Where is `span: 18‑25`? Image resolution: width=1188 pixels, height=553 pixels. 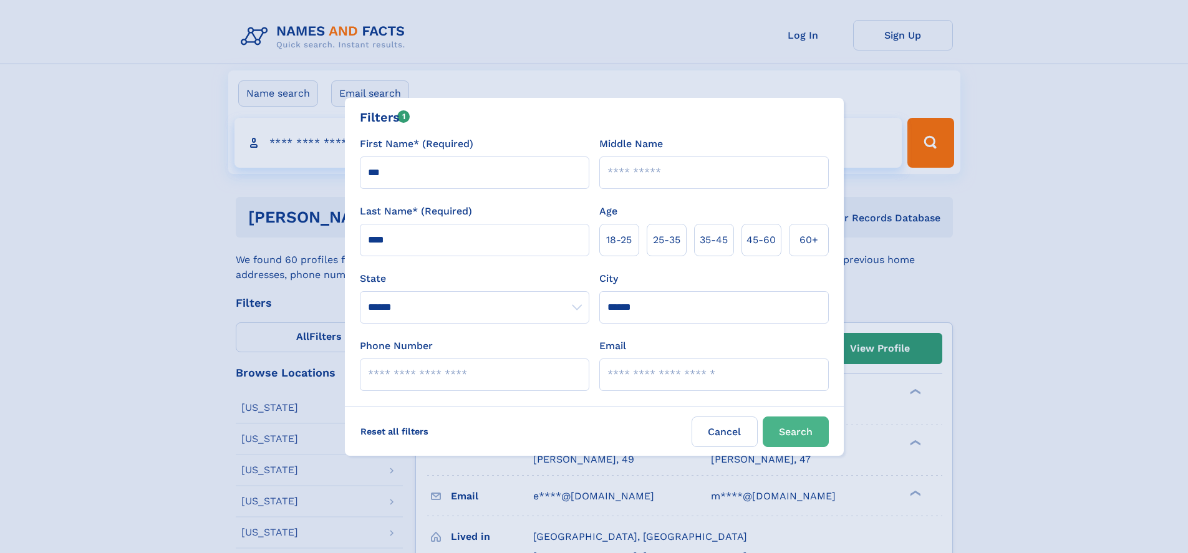 span: 18‑25 is located at coordinates (619, 240).